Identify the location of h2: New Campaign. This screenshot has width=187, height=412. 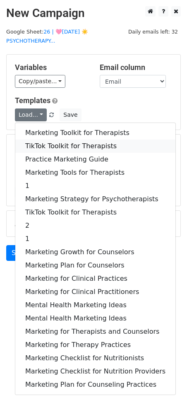
(94, 13).